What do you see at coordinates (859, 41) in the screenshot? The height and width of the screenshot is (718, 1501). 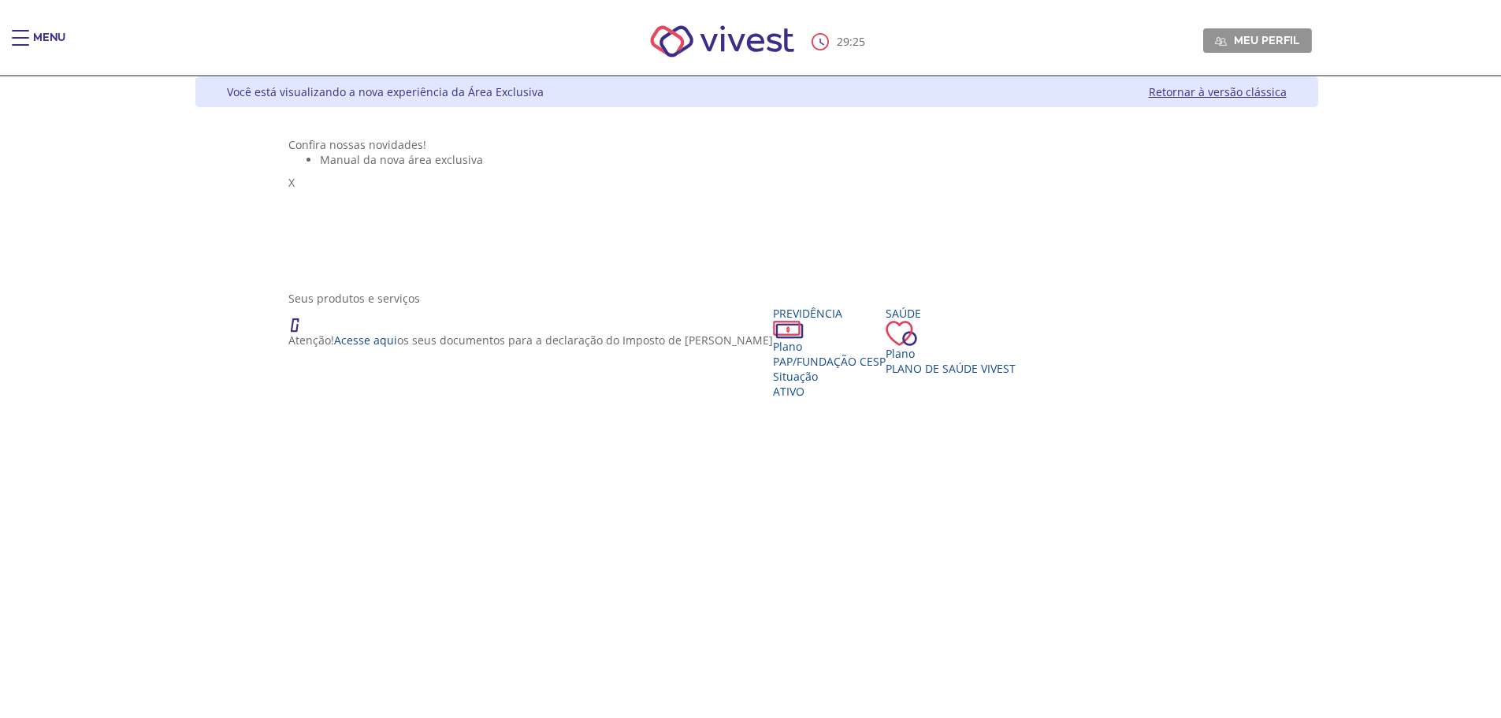 I see `span: 25` at bounding box center [859, 41].